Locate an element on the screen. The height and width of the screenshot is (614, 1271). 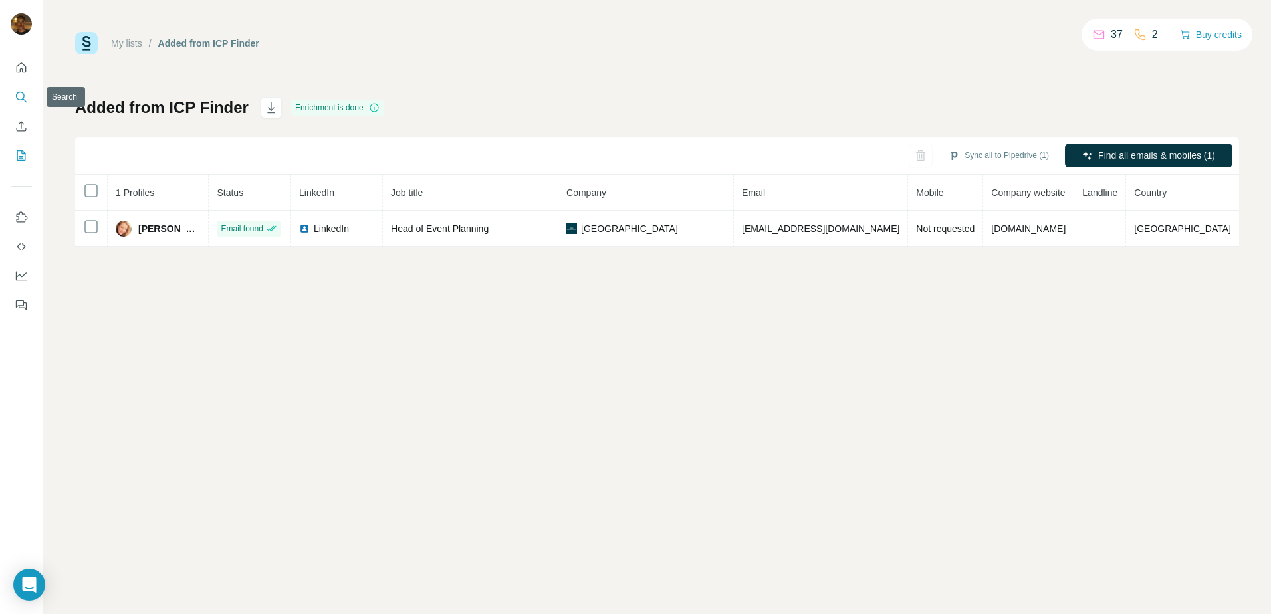
span: Company website is located at coordinates (1027, 193).